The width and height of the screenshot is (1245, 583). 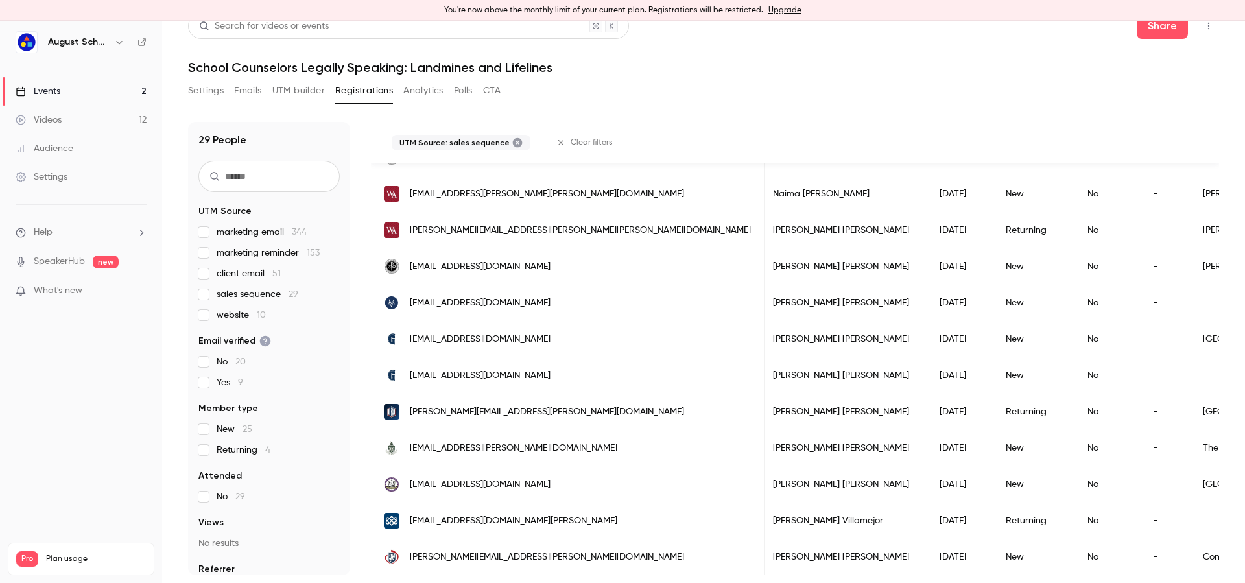 What do you see at coordinates (59, 261) in the screenshot?
I see `a: SpeakerHub` at bounding box center [59, 261].